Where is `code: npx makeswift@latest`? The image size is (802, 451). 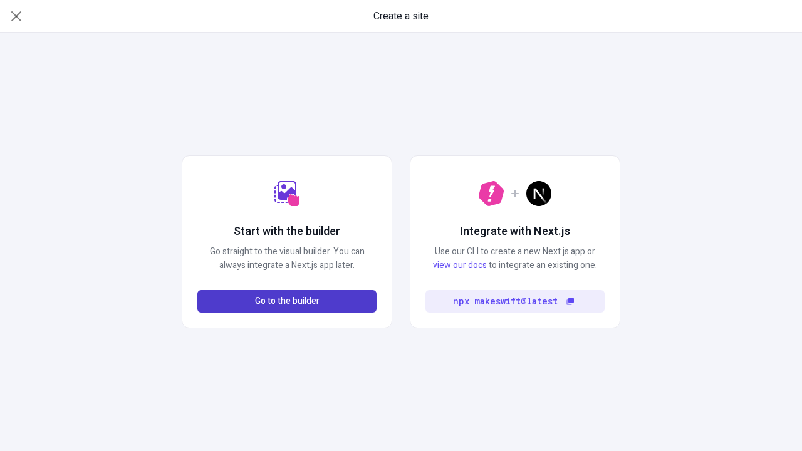
code: npx makeswift@latest is located at coordinates (505, 301).